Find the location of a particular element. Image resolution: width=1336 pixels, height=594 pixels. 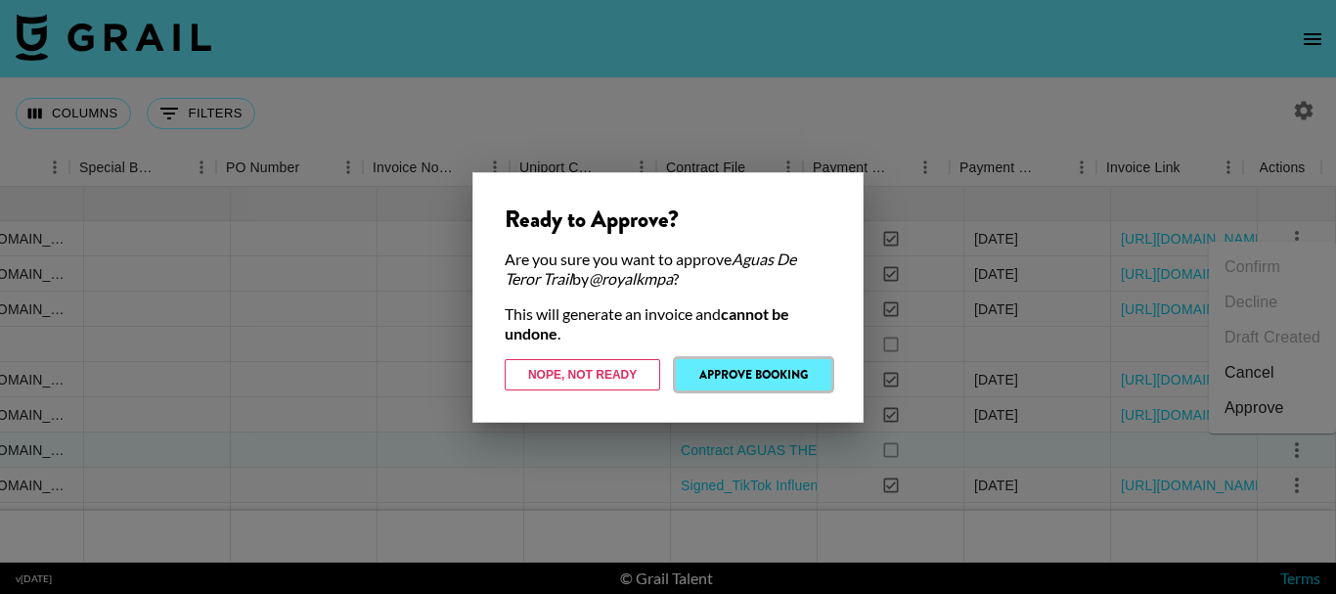

div: This will generate an invoice and . is located at coordinates (668, 324).